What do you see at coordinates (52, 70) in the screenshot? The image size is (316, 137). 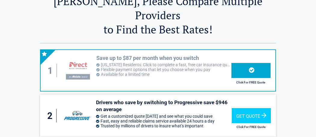 I see `div: 1` at bounding box center [52, 70].